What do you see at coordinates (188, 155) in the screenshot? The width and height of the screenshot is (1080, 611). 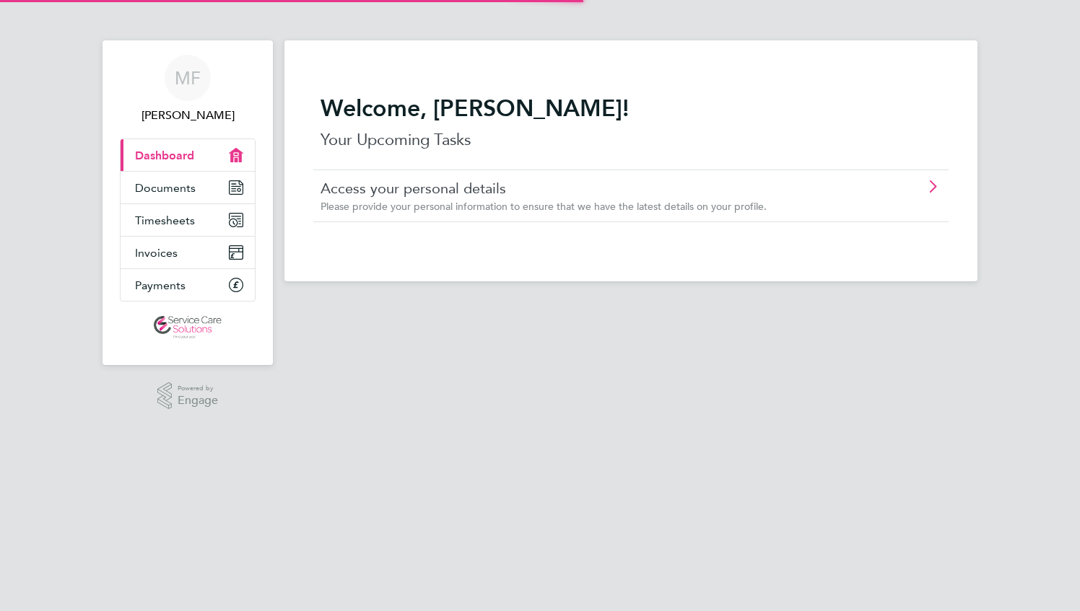 I see `a: Dashboard` at bounding box center [188, 155].